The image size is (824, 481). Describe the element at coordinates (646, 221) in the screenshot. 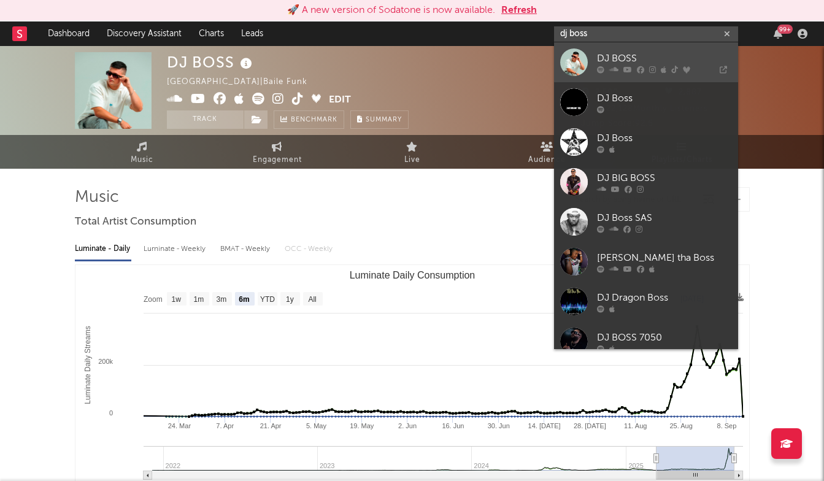

I see `a: DJ Boss SAS` at that location.